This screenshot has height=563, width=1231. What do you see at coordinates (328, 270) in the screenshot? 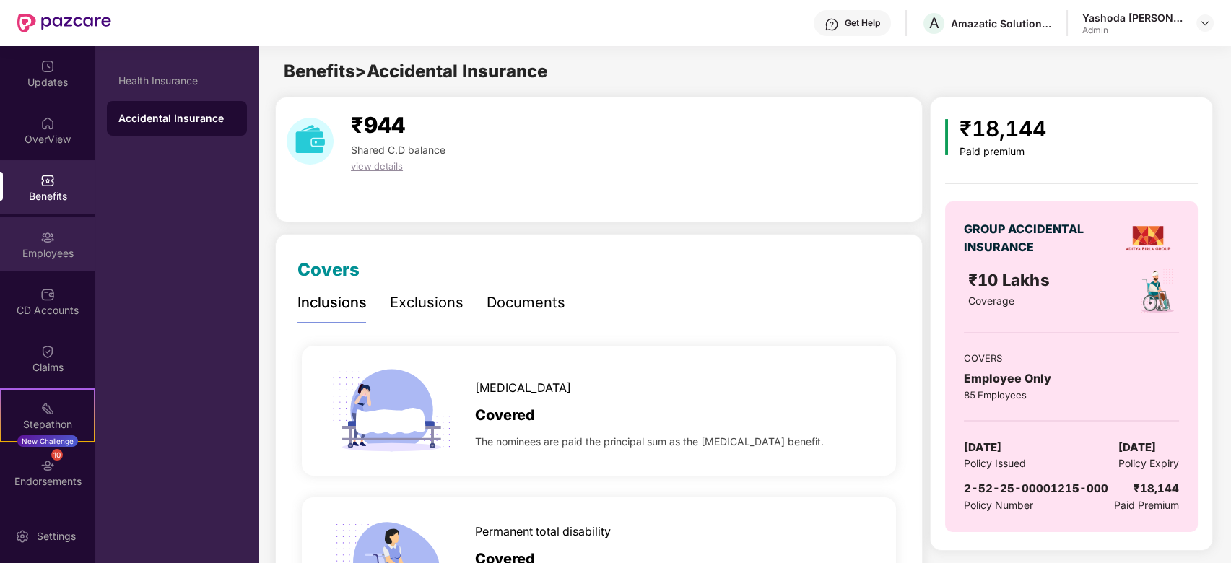
I see `div: Covers` at bounding box center [328, 270].